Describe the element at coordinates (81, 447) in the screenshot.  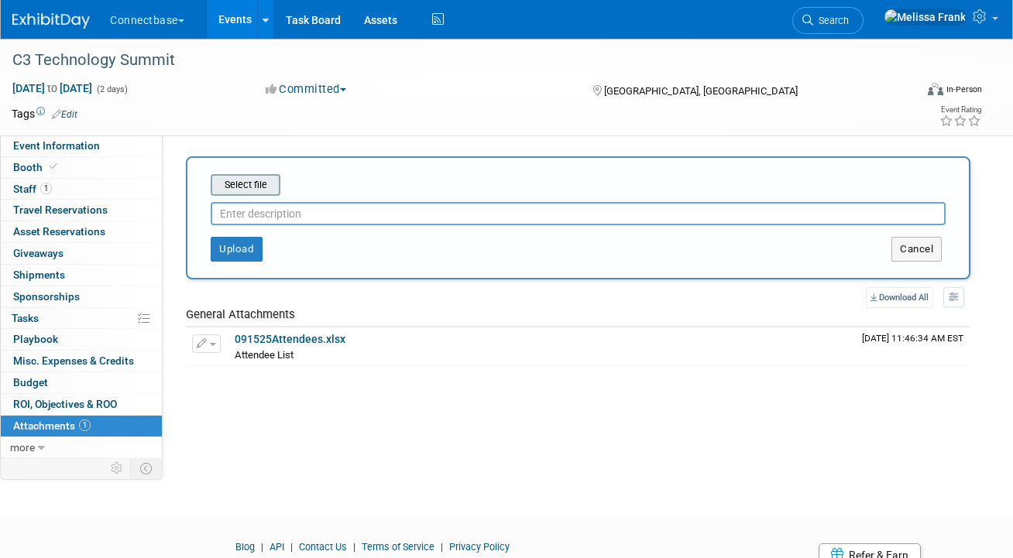
I see `a: more` at that location.